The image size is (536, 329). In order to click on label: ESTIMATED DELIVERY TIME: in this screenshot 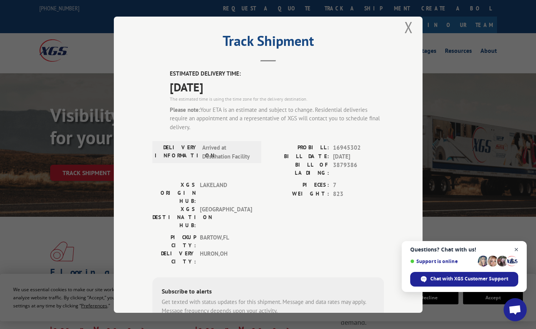, I will do `click(277, 74)`.